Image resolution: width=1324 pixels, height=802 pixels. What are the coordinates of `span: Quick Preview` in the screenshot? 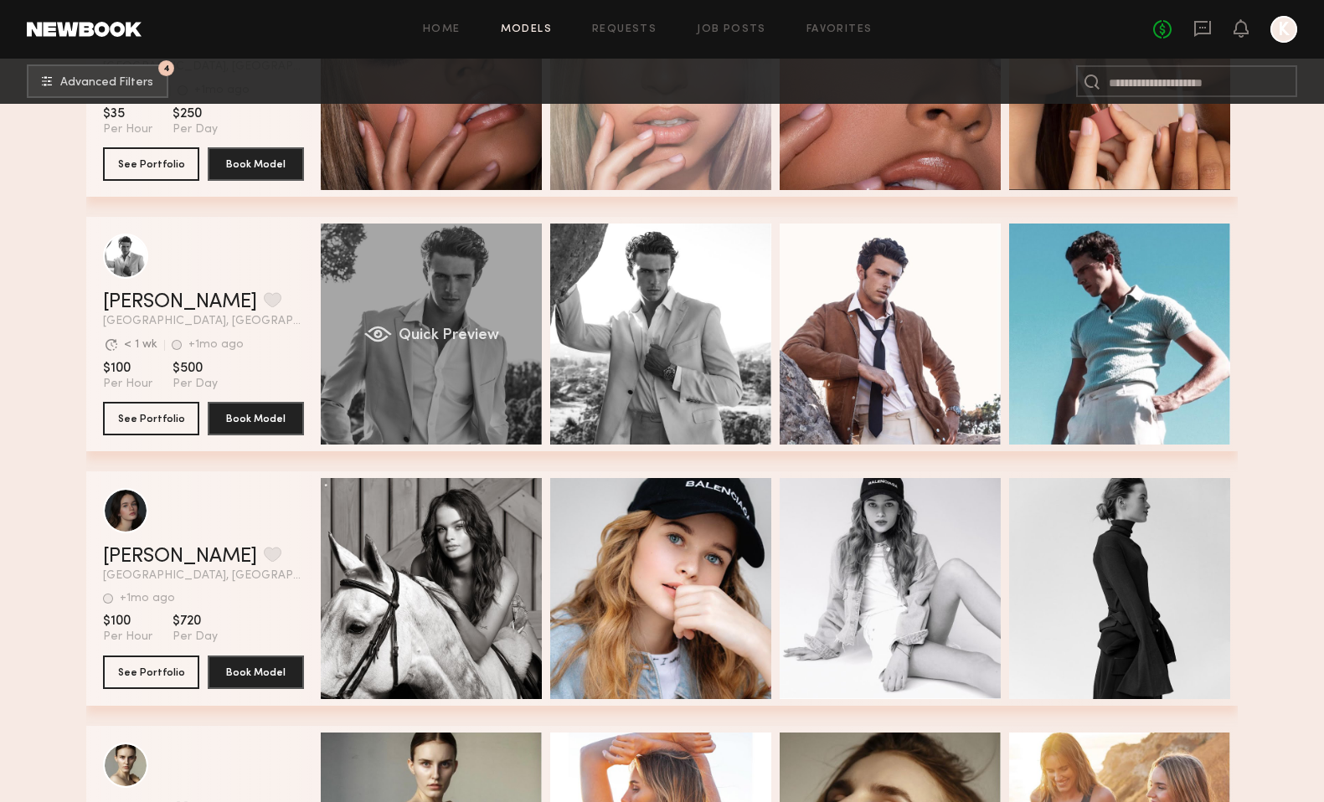 It's located at (449, 336).